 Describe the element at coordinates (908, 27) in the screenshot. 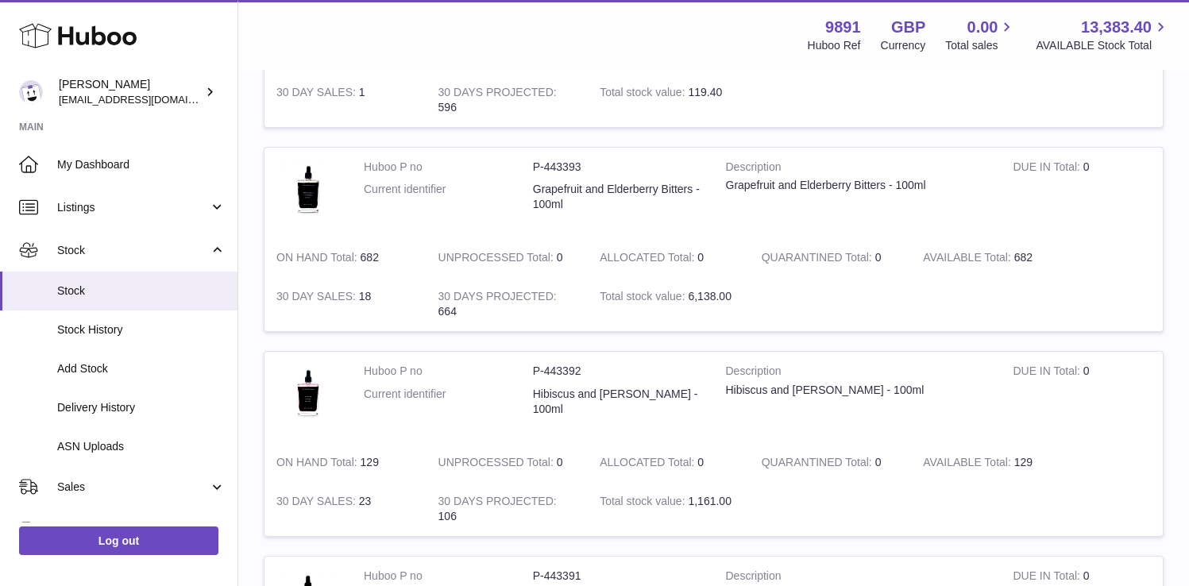

I see `strong: GBP` at that location.